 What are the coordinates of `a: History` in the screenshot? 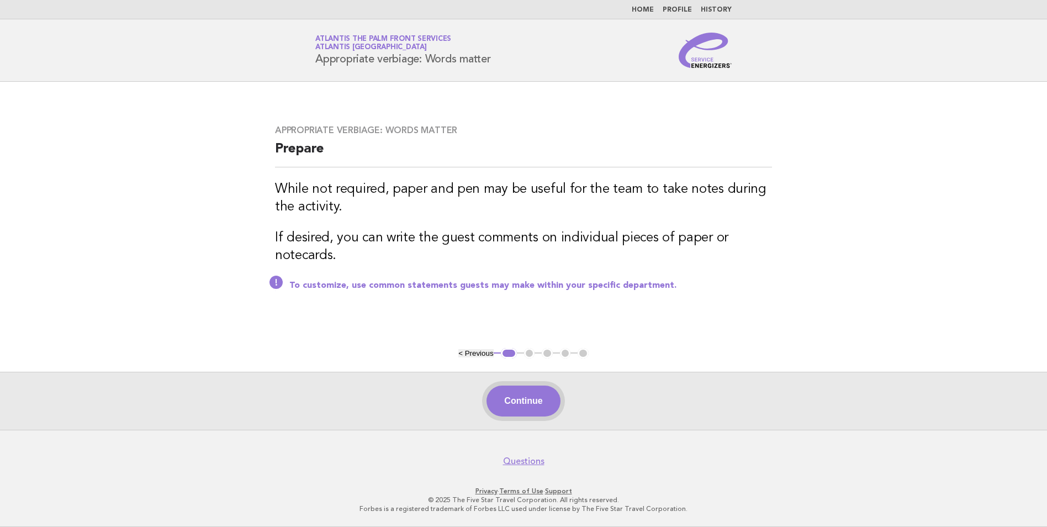 It's located at (716, 10).